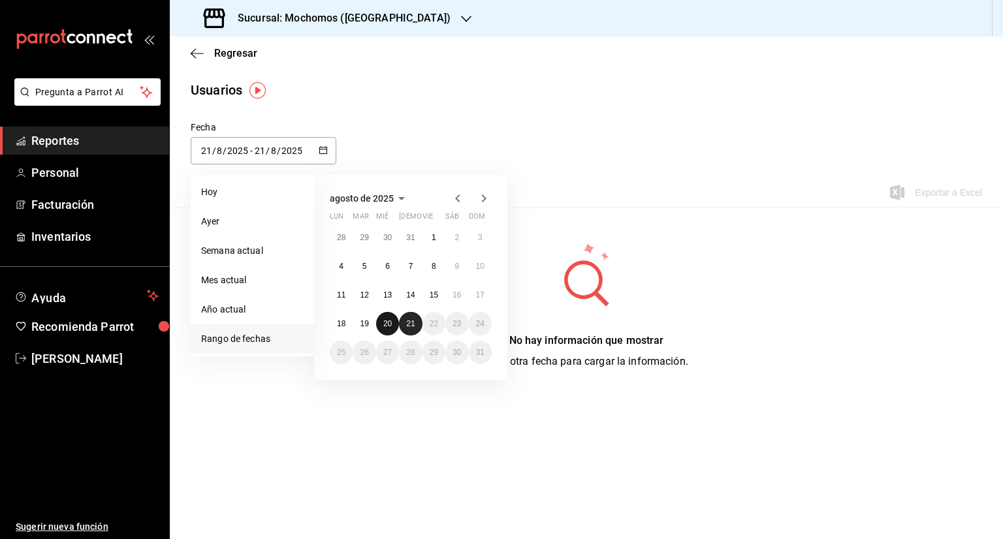 The width and height of the screenshot is (1003, 539). Describe the element at coordinates (382, 219) in the screenshot. I see `abbr: miércoles` at that location.